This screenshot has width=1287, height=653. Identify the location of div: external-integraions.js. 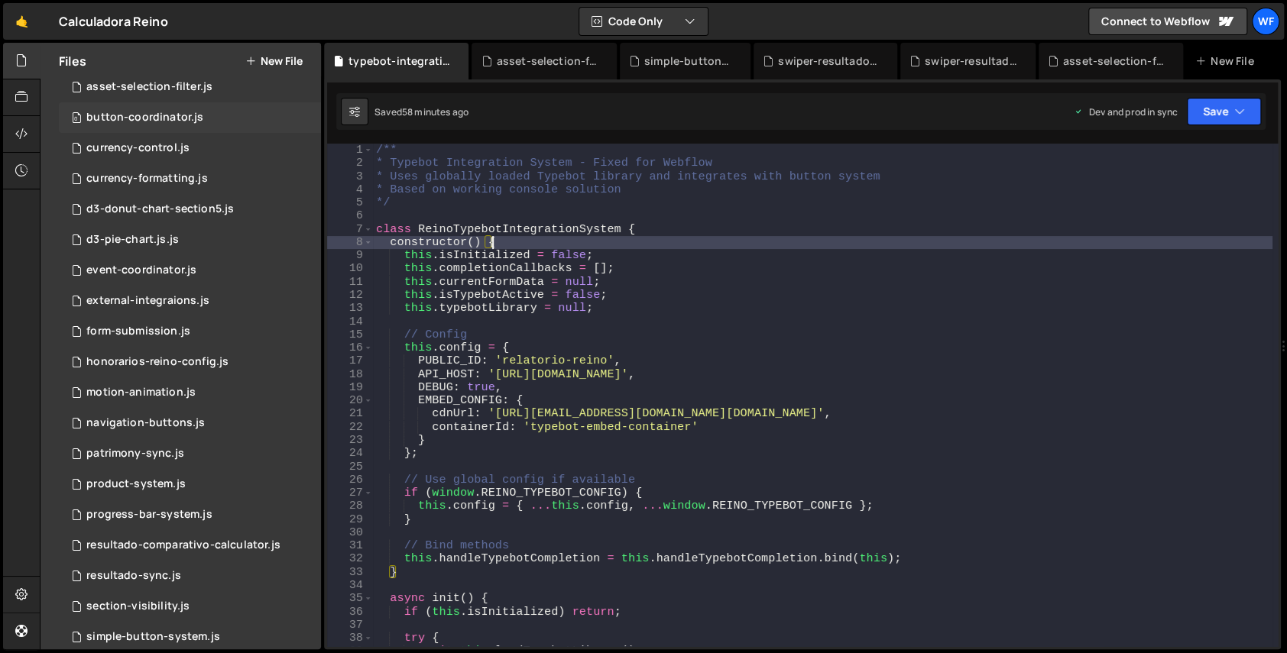
(147, 301).